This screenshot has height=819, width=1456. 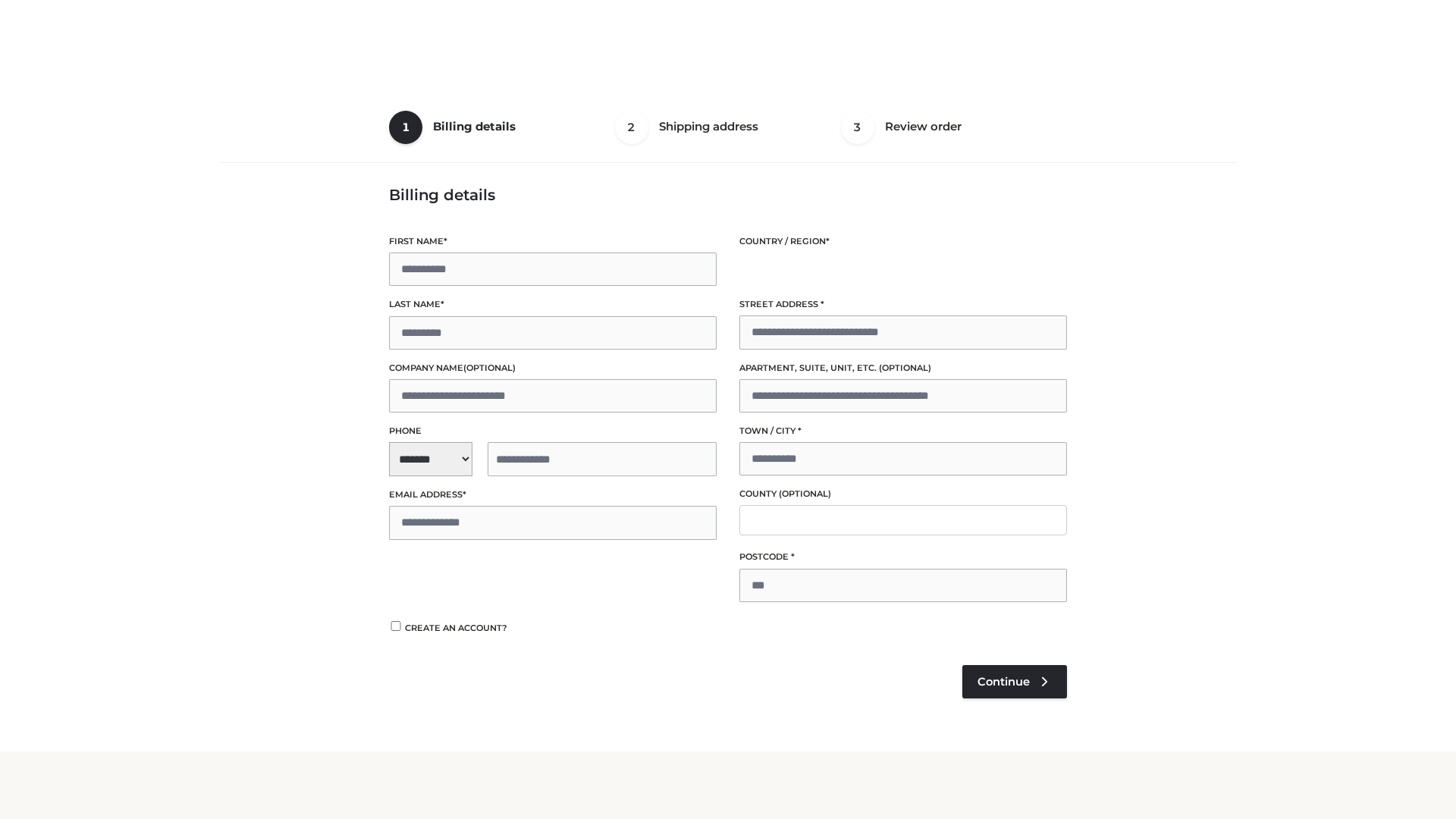 What do you see at coordinates (1014, 682) in the screenshot?
I see `a: Continue` at bounding box center [1014, 682].